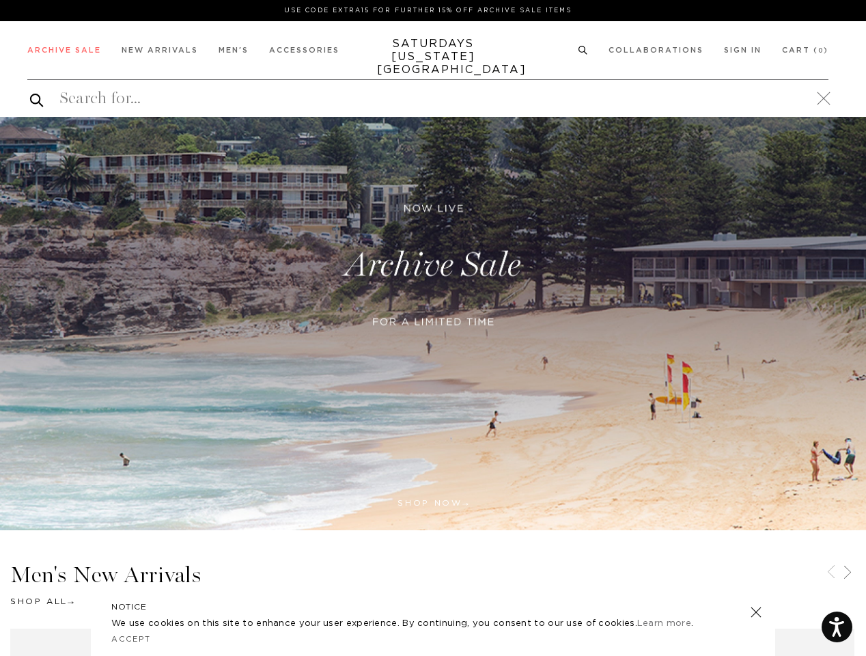  What do you see at coordinates (428, 98) in the screenshot?
I see `input: Search for...` at bounding box center [428, 98].